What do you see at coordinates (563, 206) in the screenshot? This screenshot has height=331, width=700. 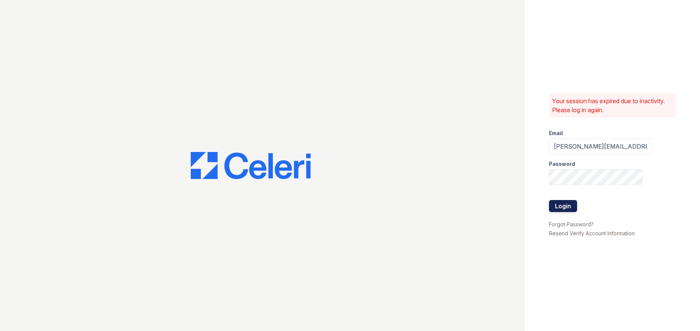 I see `button: Login` at bounding box center [563, 206].